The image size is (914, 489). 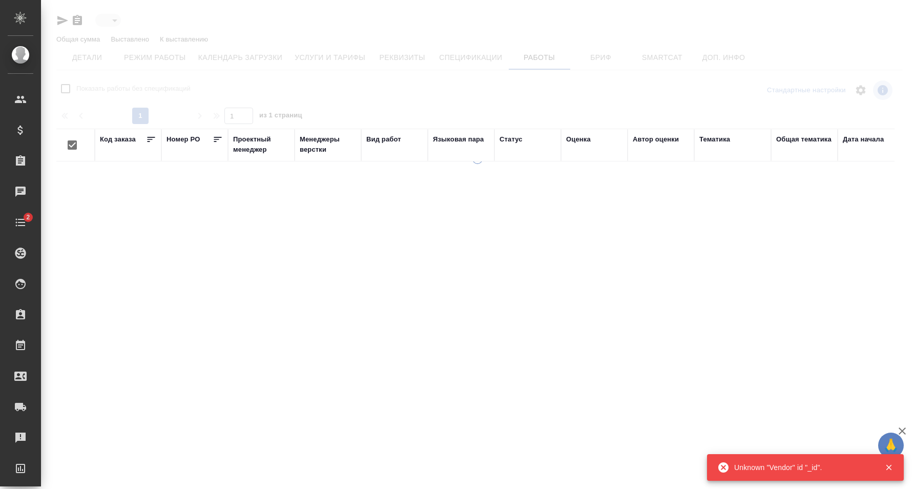 I want to click on div: Unknown "Vendor" id "_id"., so click(x=802, y=467).